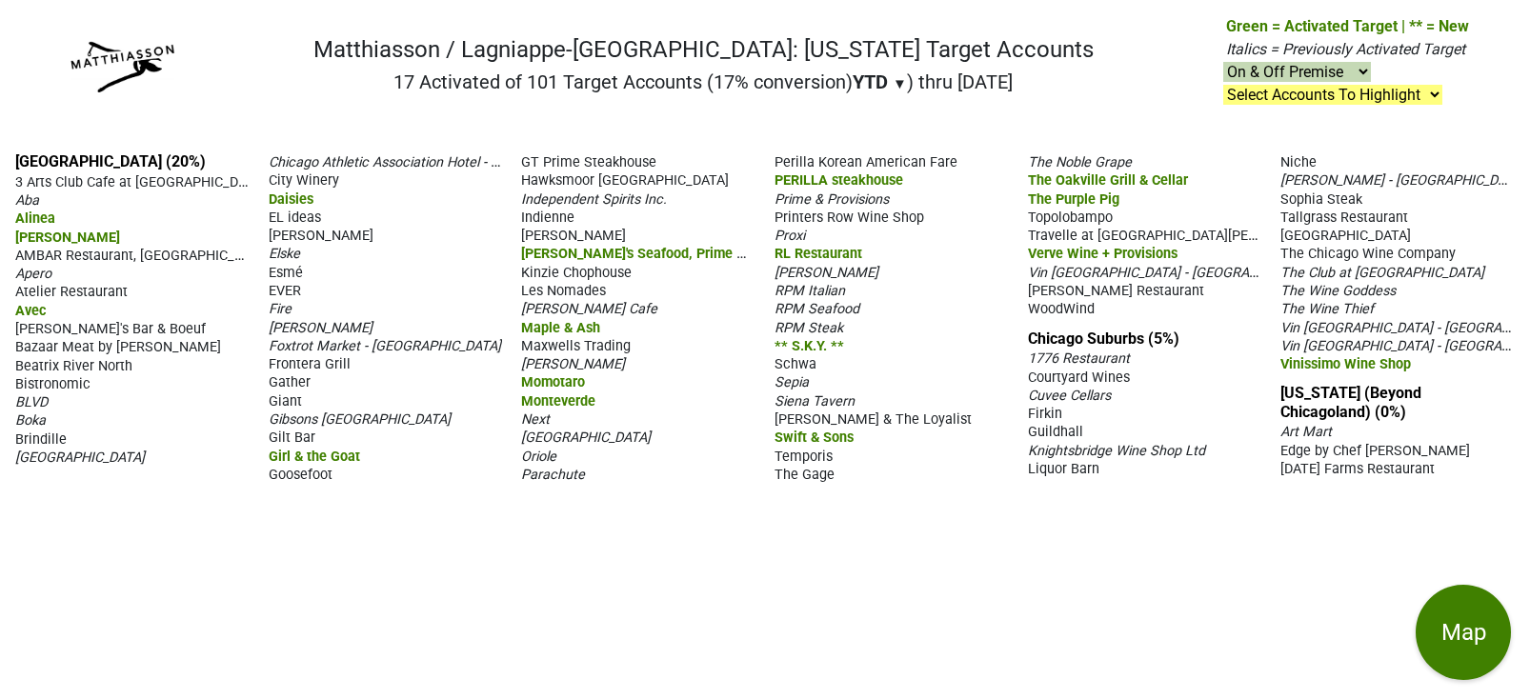 This screenshot has height=699, width=1530. I want to click on span: Liquor Barn, so click(1063, 469).